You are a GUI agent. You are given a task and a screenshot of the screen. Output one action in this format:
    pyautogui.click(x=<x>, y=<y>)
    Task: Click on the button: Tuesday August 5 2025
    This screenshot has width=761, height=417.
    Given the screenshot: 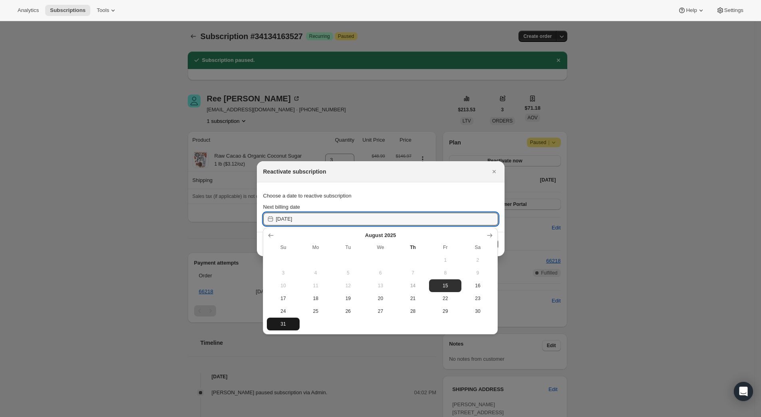 What is the action you would take?
    pyautogui.click(x=348, y=273)
    